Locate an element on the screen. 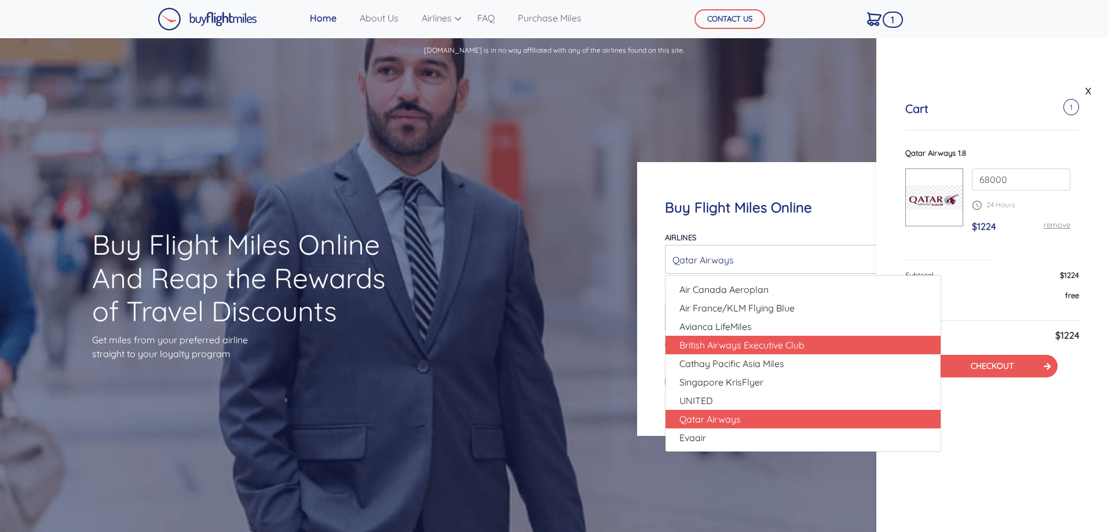 Image resolution: width=1108 pixels, height=532 pixels. label: Airlines is located at coordinates (680, 237).